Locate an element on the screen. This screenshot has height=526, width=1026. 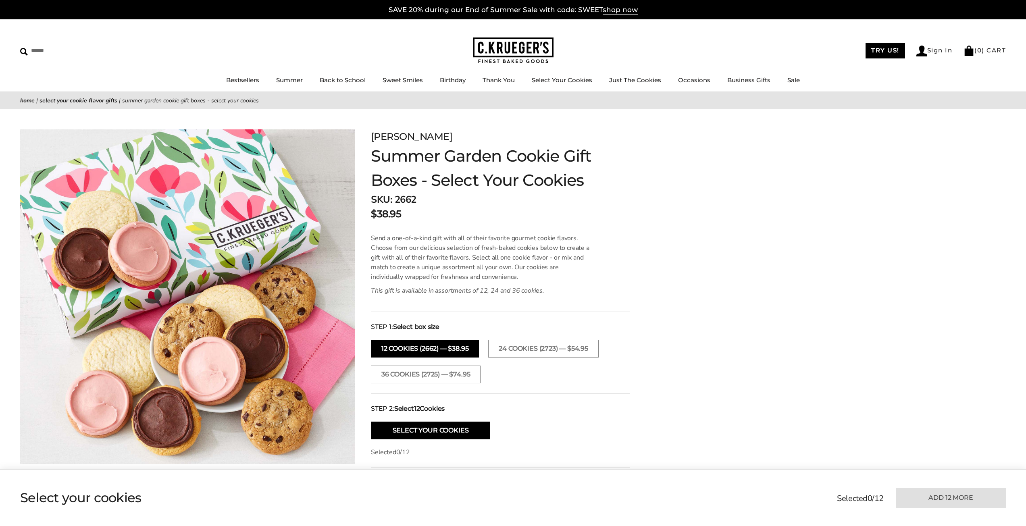
a: Business Gifts is located at coordinates (748, 80).